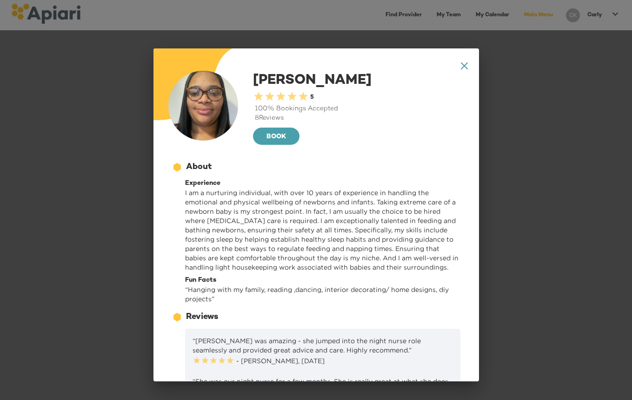  What do you see at coordinates (311, 97) in the screenshot?
I see `div: 5` at bounding box center [311, 97].